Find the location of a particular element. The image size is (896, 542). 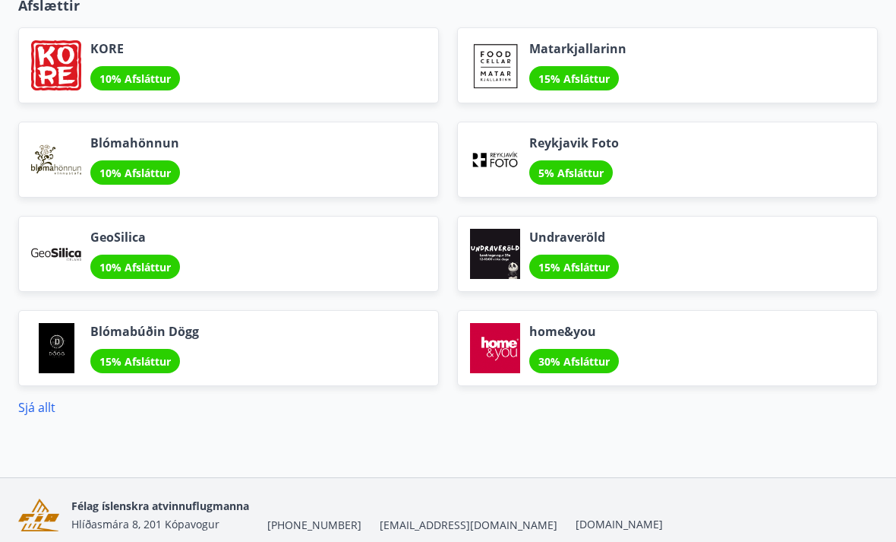

span: Hlíðasmára 8, 201 Kópavogur is located at coordinates (145, 523).